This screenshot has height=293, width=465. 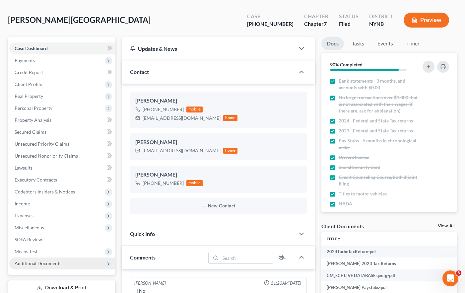 I want to click on span: Social Security Card, so click(x=359, y=167).